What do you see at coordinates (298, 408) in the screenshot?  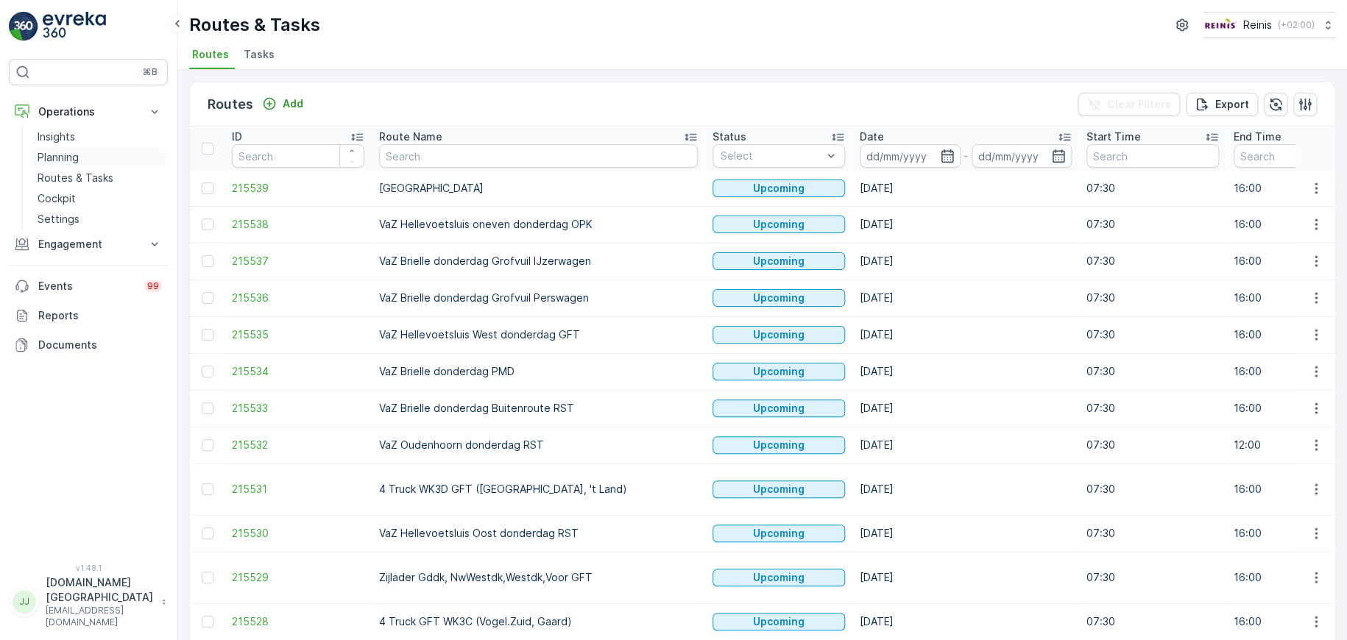 I see `span: 215533` at bounding box center [298, 408].